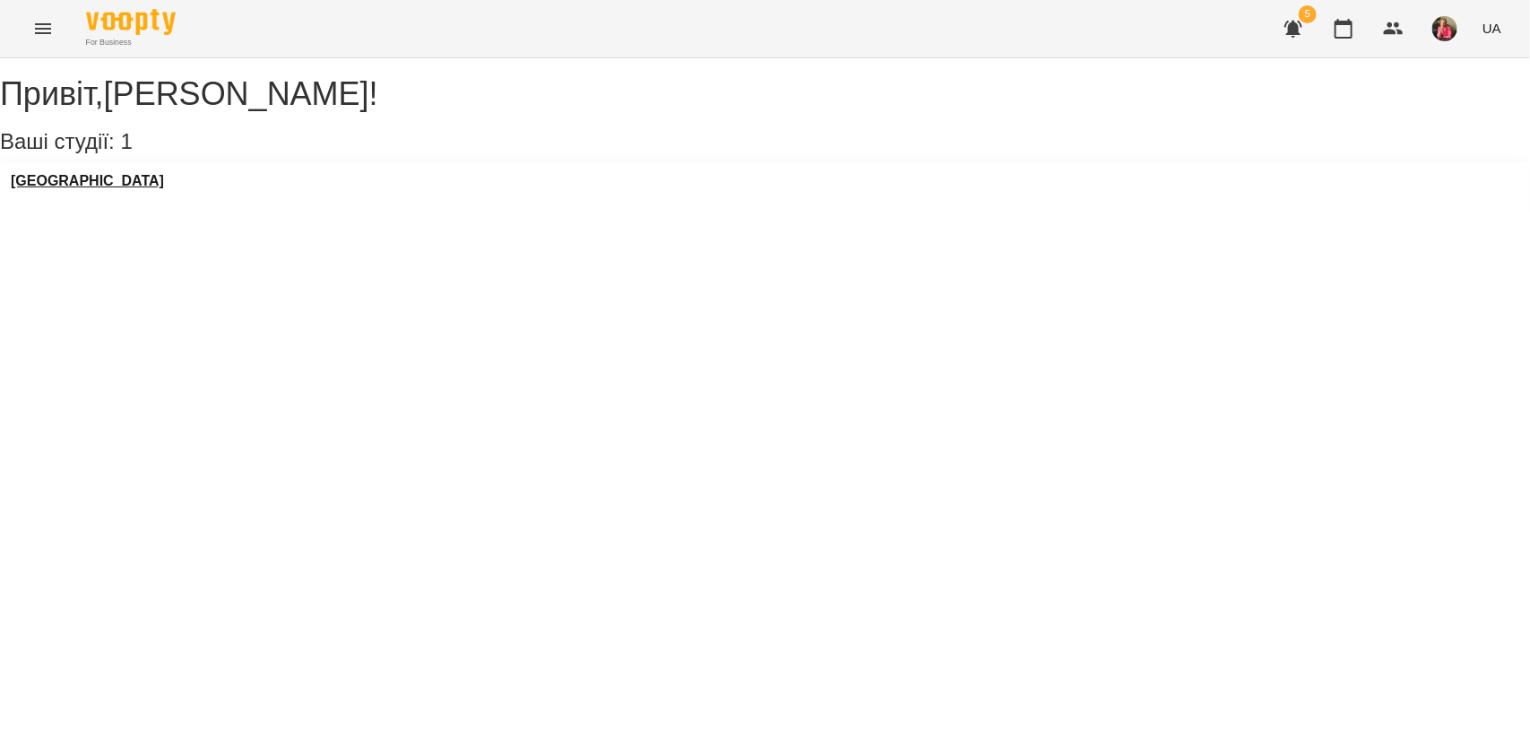 The width and height of the screenshot is (1530, 729). I want to click on span: For Business, so click(131, 42).